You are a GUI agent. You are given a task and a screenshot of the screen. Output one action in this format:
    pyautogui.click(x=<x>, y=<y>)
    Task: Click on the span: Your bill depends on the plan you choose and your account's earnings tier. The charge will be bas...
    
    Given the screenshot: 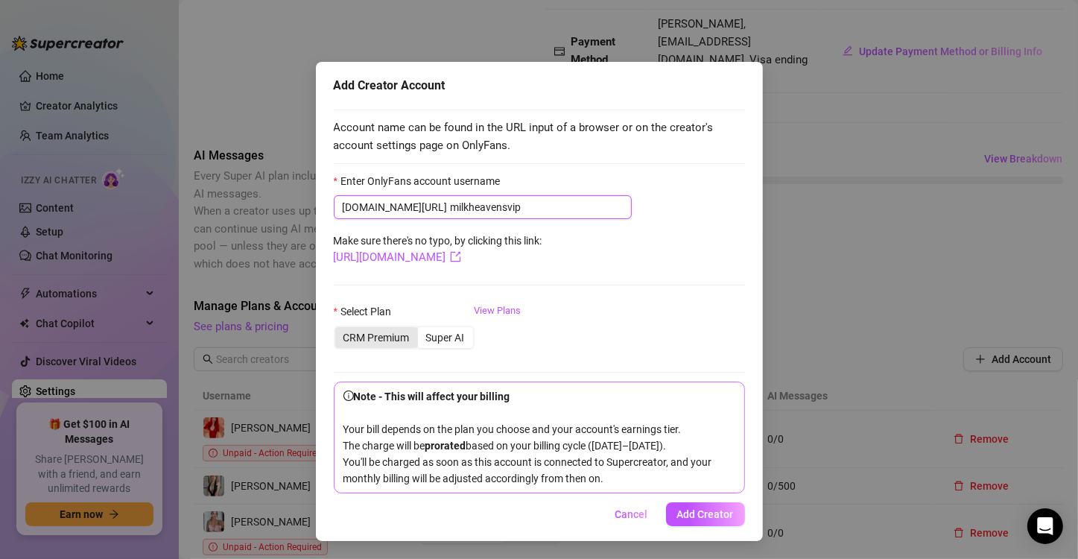 What is the action you would take?
    pyautogui.click(x=527, y=437)
    